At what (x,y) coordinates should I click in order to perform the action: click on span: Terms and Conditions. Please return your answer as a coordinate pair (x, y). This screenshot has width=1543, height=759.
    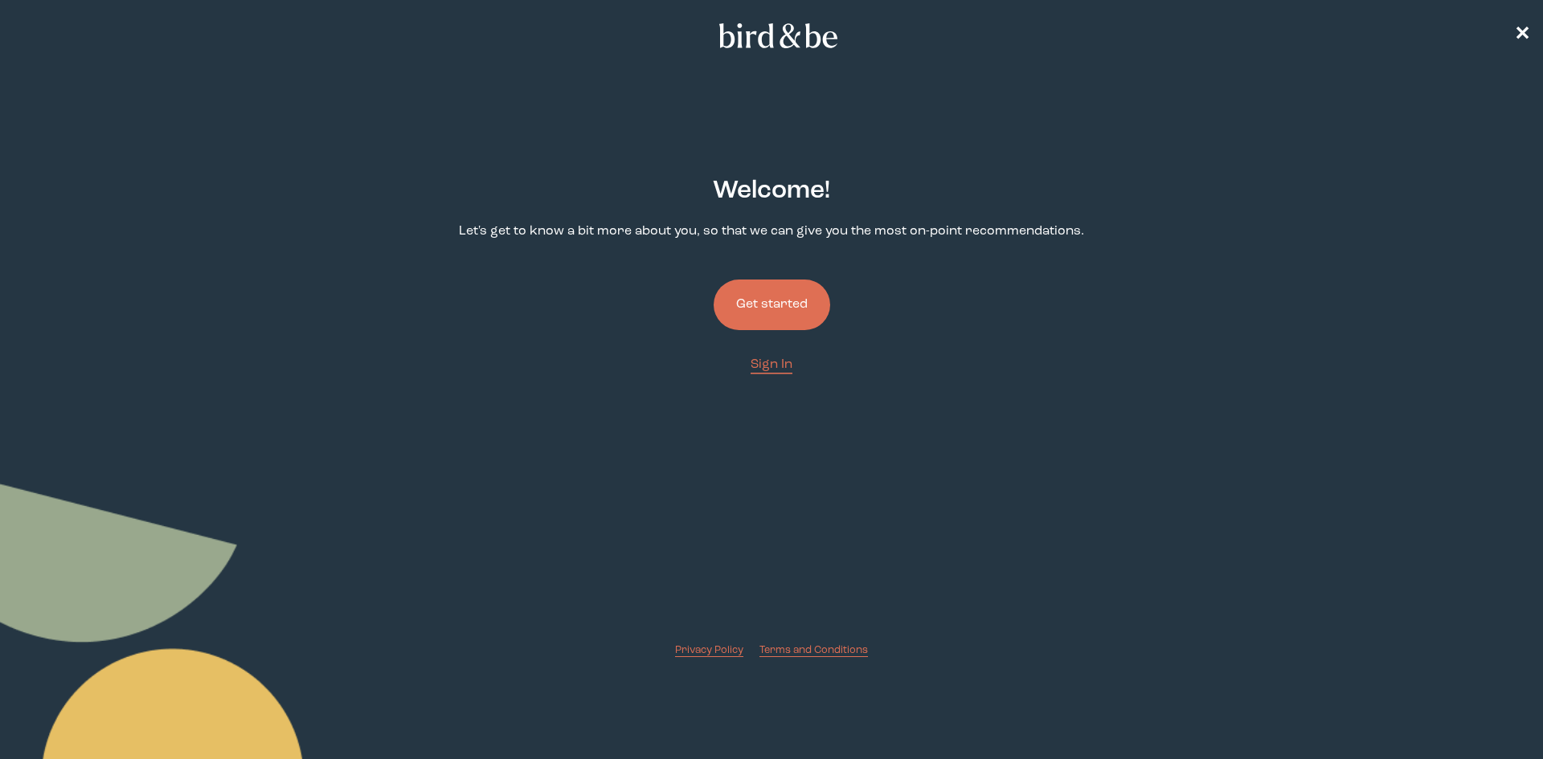
    Looking at the image, I should click on (813, 650).